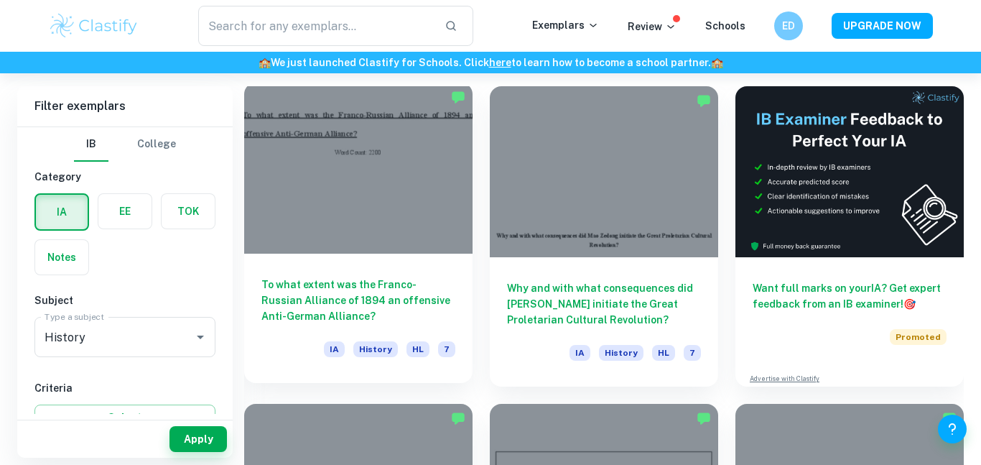 Image resolution: width=981 pixels, height=465 pixels. Describe the element at coordinates (850, 296) in the screenshot. I see `h6: Want full marks on your IA ? Get expert feedback from an IB examiner!` at that location.